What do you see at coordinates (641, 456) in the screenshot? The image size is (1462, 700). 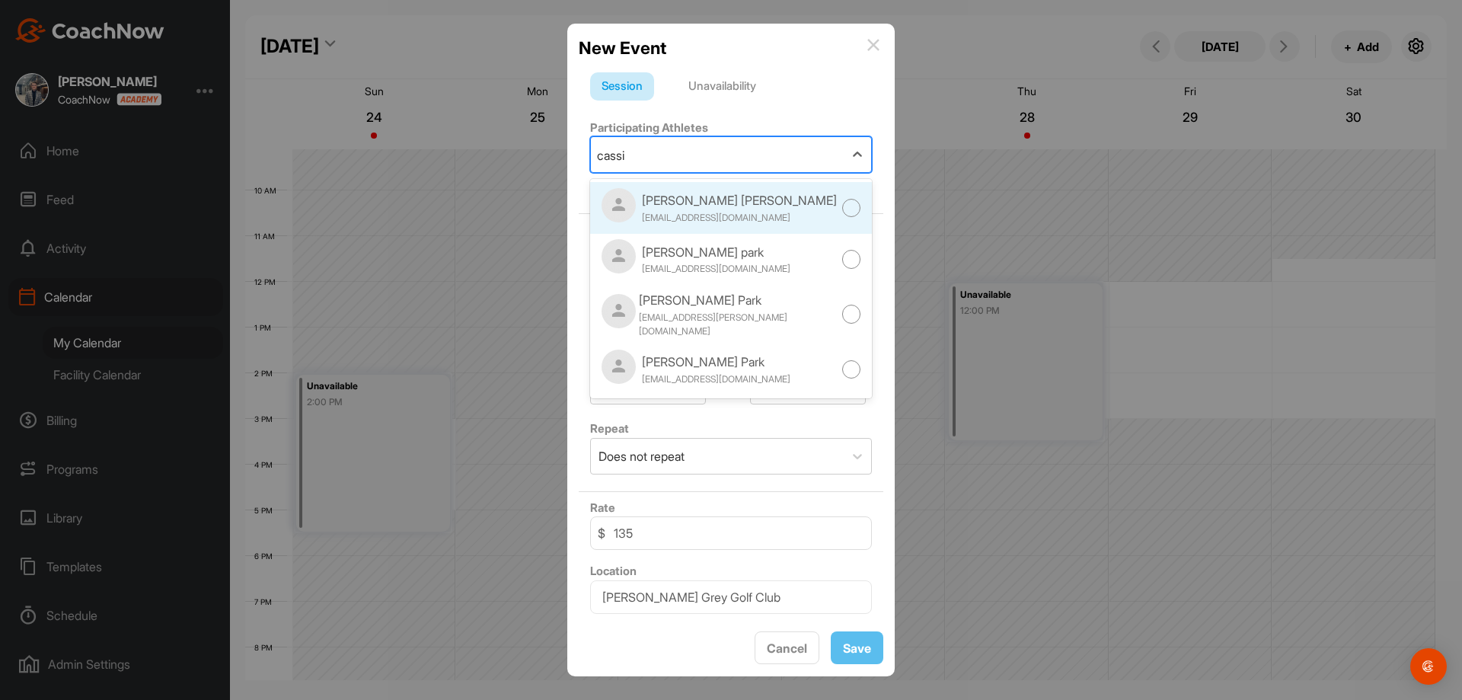 I see `div: Does not repeat` at bounding box center [641, 456].